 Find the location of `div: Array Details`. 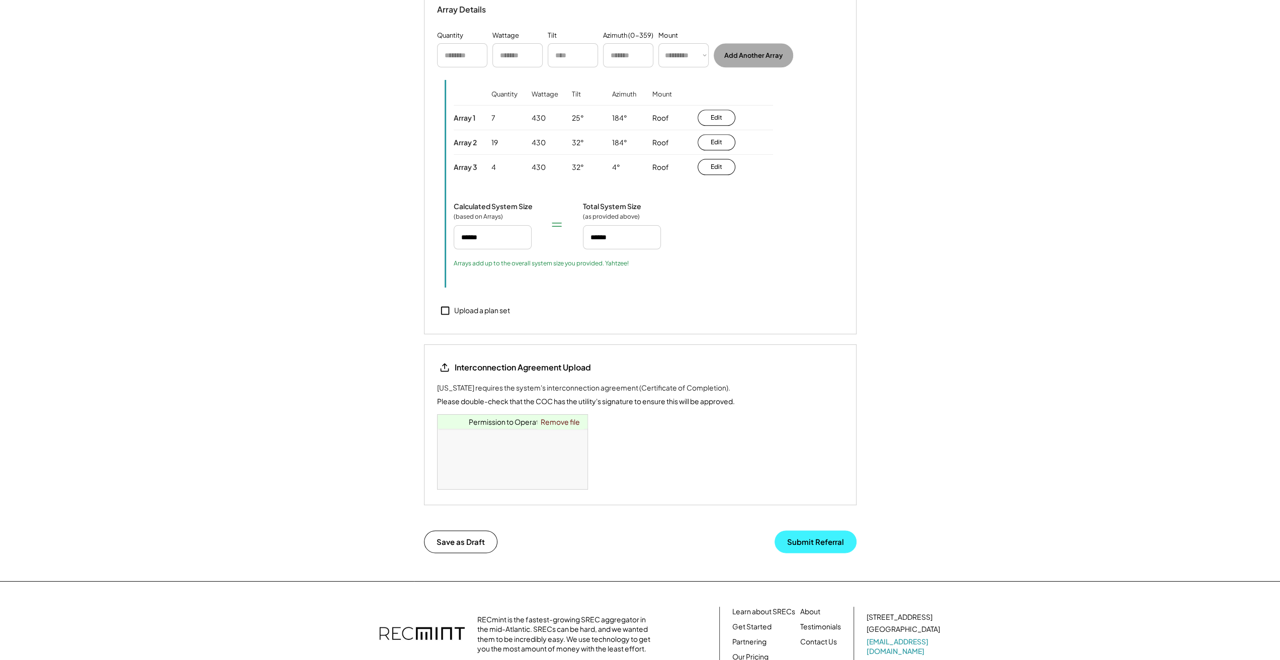

div: Array Details is located at coordinates (462, 10).